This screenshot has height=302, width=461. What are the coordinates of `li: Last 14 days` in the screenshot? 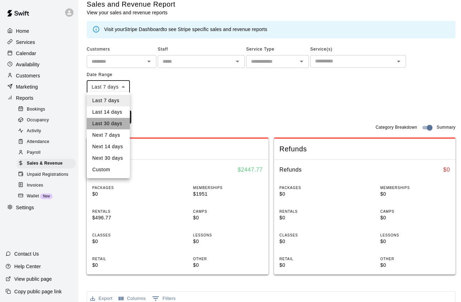 It's located at (108, 112).